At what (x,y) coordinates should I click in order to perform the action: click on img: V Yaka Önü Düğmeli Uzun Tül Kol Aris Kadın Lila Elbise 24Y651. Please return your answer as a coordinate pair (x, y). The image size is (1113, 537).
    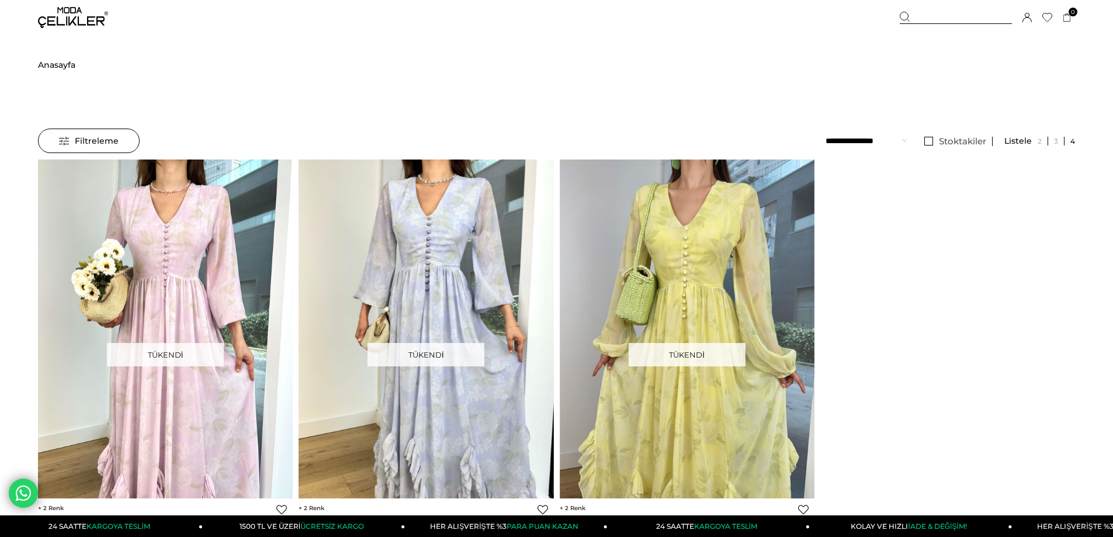
    Looking at the image, I should click on (165, 328).